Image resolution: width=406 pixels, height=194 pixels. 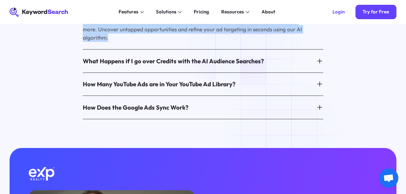 I want to click on div: Login, so click(x=338, y=12).